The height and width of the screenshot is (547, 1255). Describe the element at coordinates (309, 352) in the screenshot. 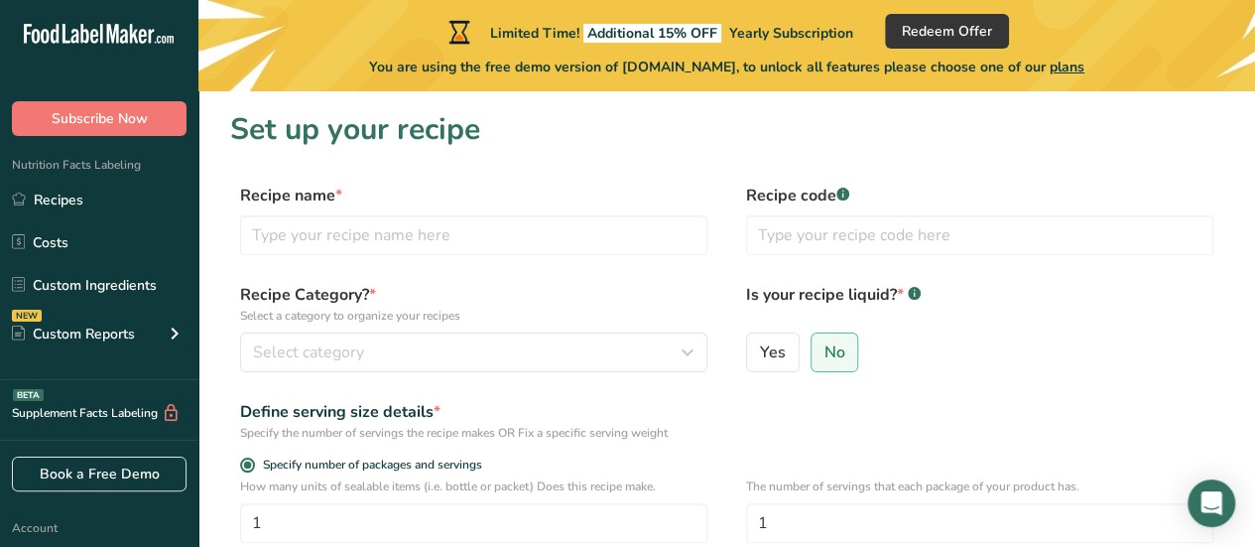

I see `span: Select category` at that location.